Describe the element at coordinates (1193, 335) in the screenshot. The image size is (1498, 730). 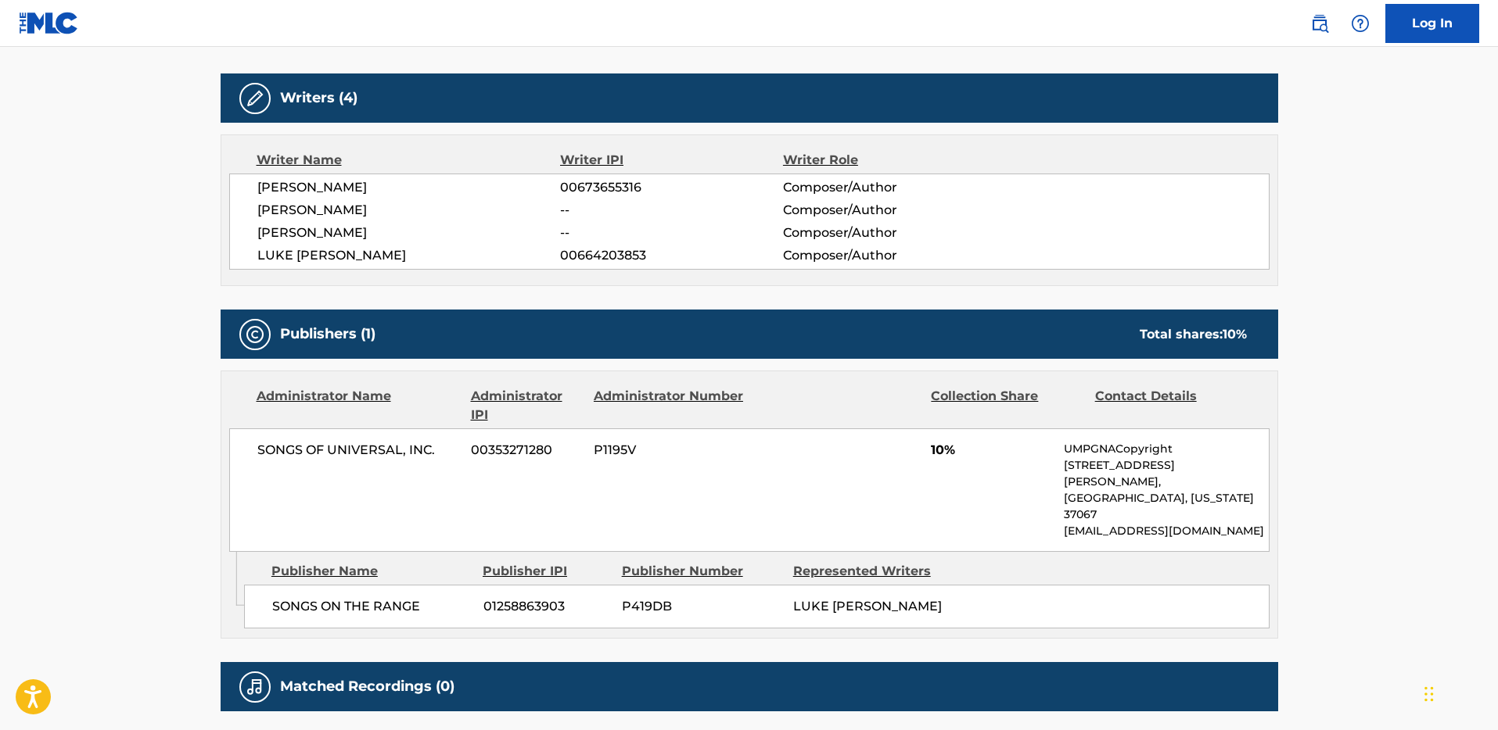
I see `div: Total shares:` at that location.